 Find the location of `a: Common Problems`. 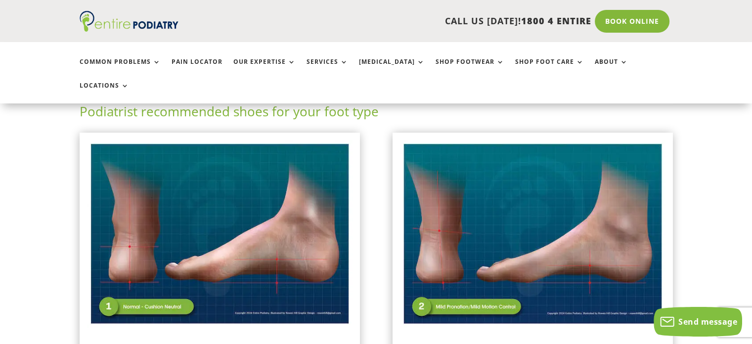

a: Common Problems is located at coordinates (120, 69).